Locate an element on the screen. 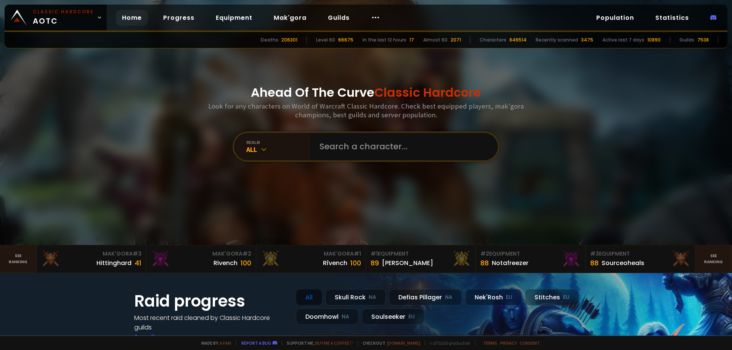 Image resolution: width=732 pixels, height=350 pixels. div: 7538 is located at coordinates (703, 40).